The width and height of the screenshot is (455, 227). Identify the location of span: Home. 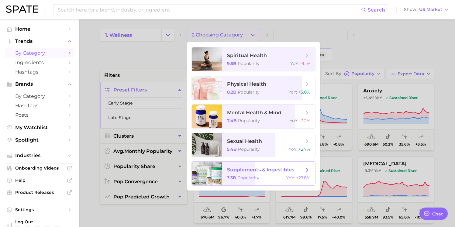
(40, 29).